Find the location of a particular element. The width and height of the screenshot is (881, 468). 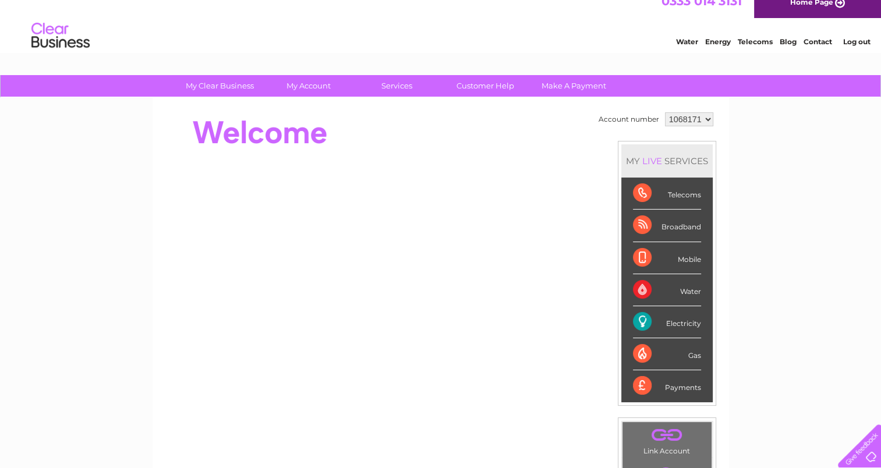

a: Services is located at coordinates (397, 86).